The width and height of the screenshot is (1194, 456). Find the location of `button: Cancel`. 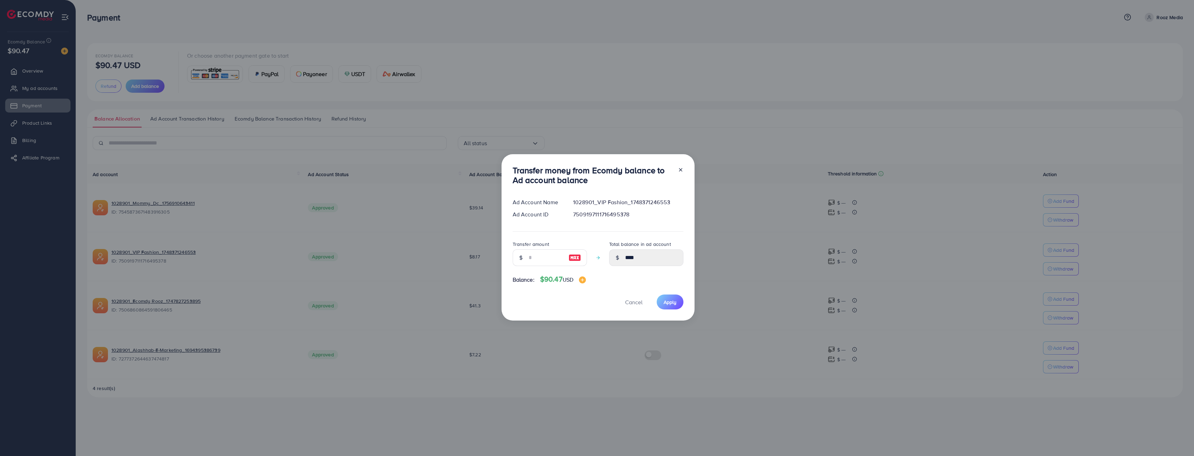

button: Cancel is located at coordinates (634, 302).